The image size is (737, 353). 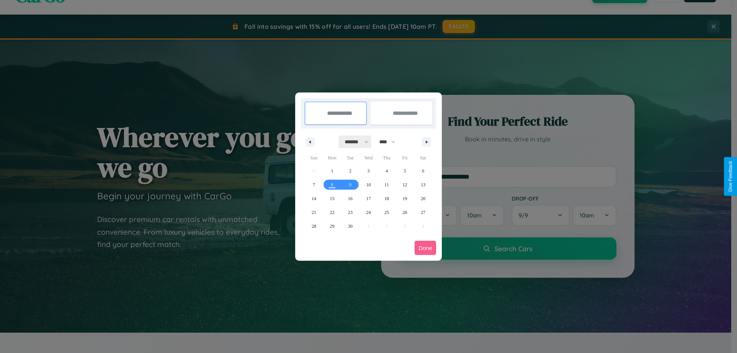 What do you see at coordinates (350, 226) in the screenshot?
I see `button: 30` at bounding box center [350, 226].